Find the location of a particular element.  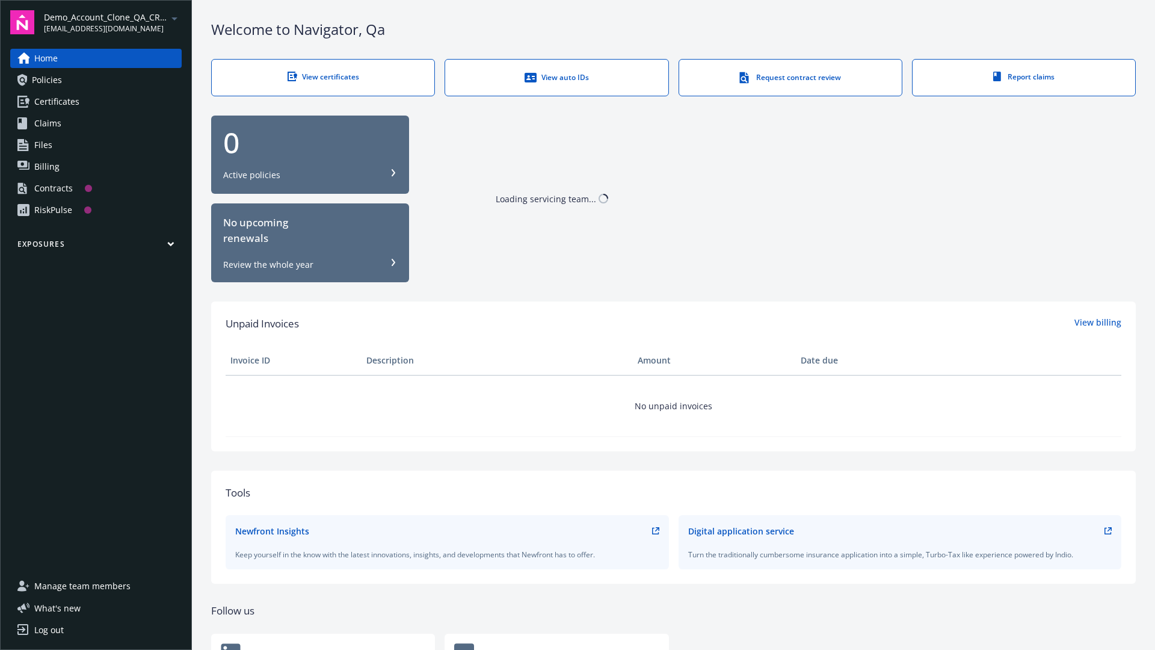

a: arrowDropDown is located at coordinates (175, 18).